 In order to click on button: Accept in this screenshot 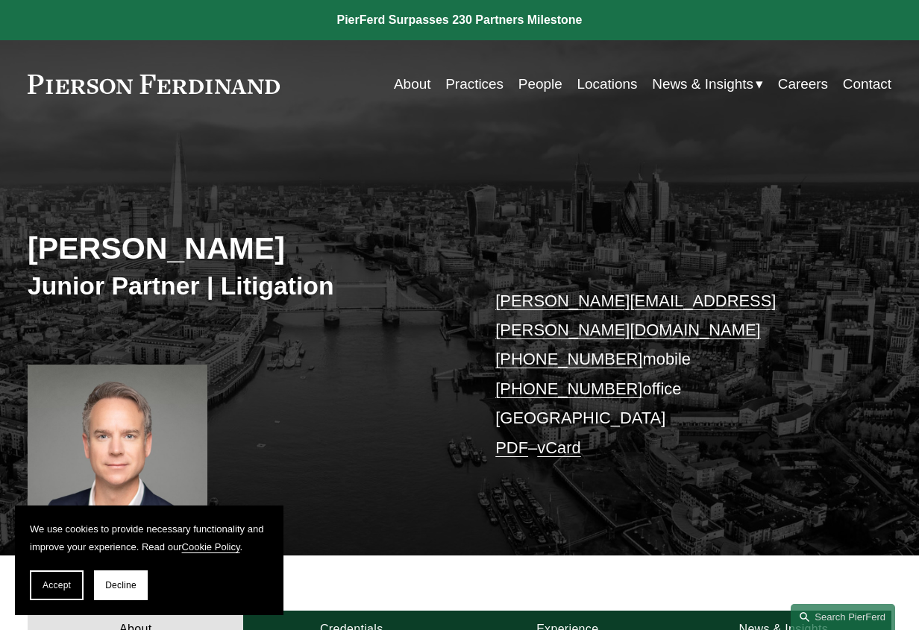, I will do `click(57, 585)`.